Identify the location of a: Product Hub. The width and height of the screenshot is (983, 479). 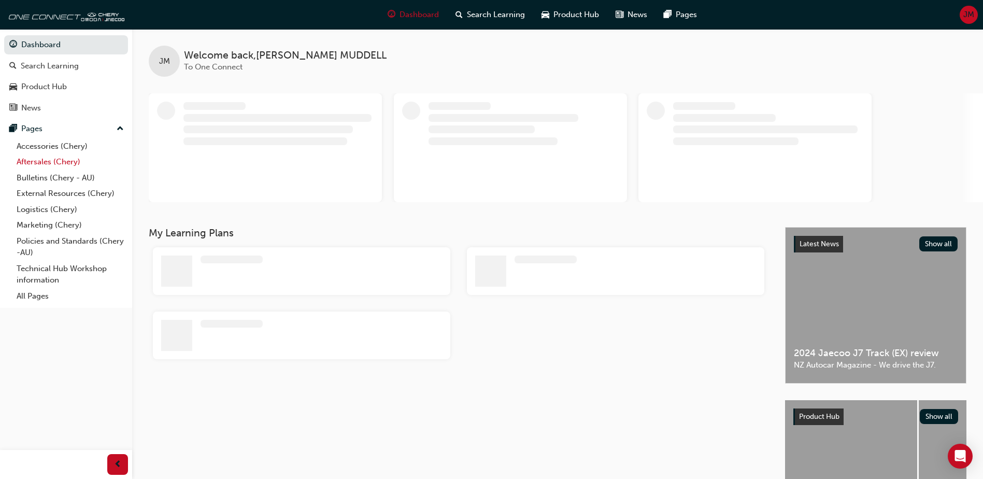
(66, 87).